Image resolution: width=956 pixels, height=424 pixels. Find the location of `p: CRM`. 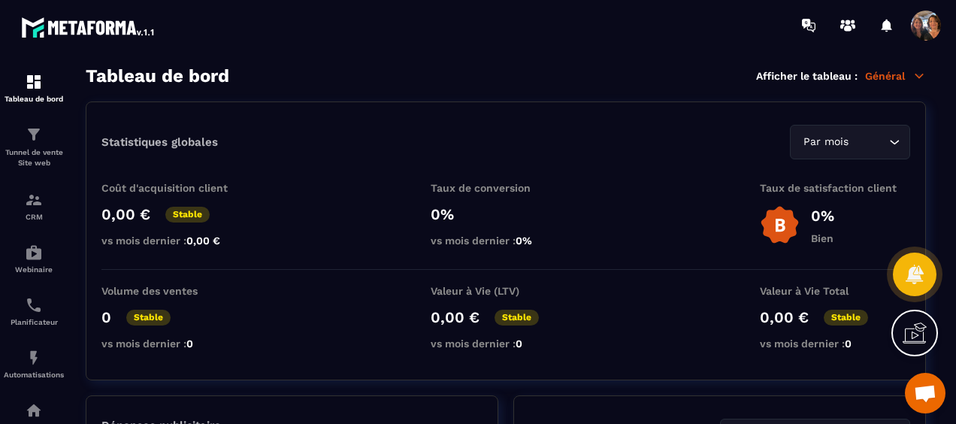

p: CRM is located at coordinates (34, 217).